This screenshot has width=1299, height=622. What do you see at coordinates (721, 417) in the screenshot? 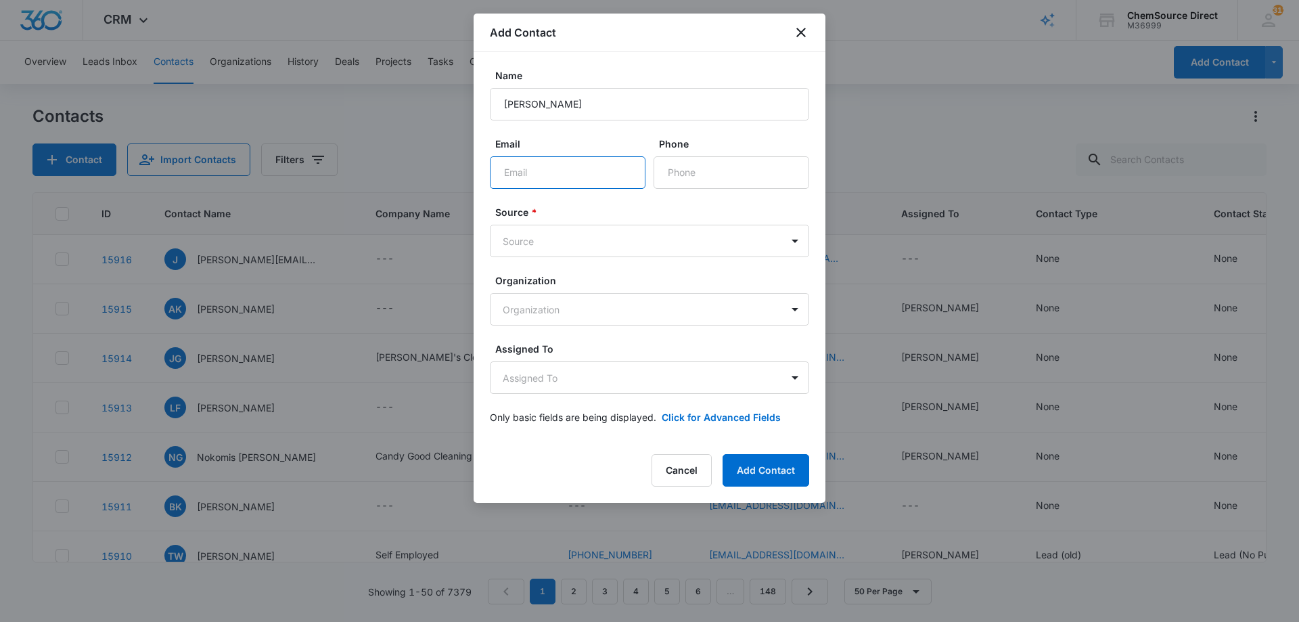
I see `button: Click for Advanced Fields` at bounding box center [721, 417].